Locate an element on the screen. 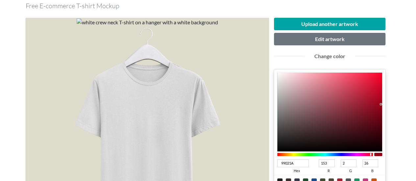 This screenshot has width=416, height=181. button: Upload another artwork is located at coordinates (330, 24).